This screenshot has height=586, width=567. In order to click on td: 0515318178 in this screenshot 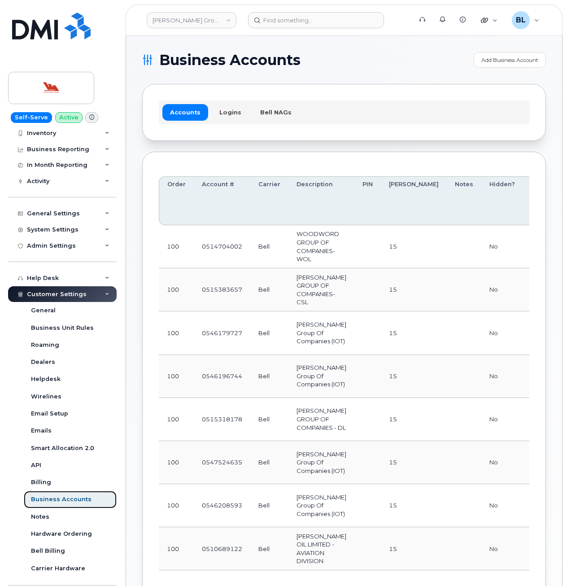, I will do `click(222, 419)`.